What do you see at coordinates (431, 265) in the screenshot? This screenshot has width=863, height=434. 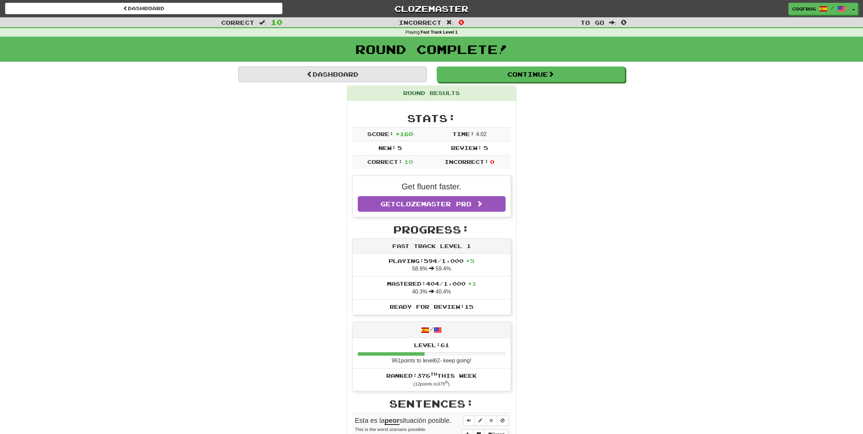 I see `li: 58.9% 59.4%` at bounding box center [431, 265].